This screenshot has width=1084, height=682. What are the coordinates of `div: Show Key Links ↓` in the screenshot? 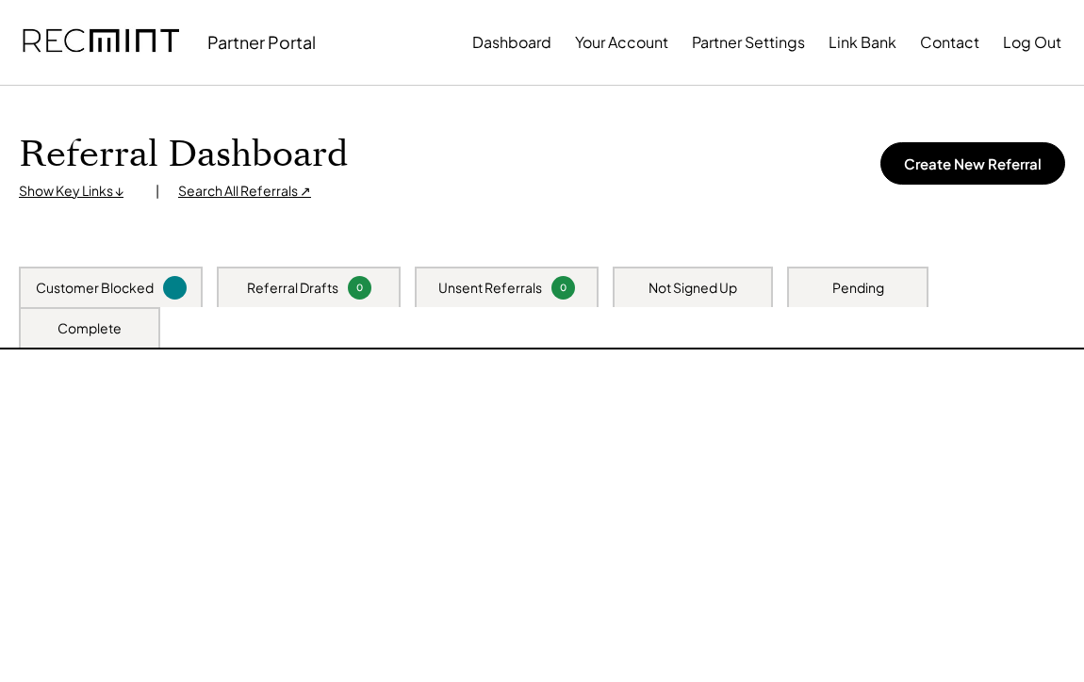 It's located at (77, 191).